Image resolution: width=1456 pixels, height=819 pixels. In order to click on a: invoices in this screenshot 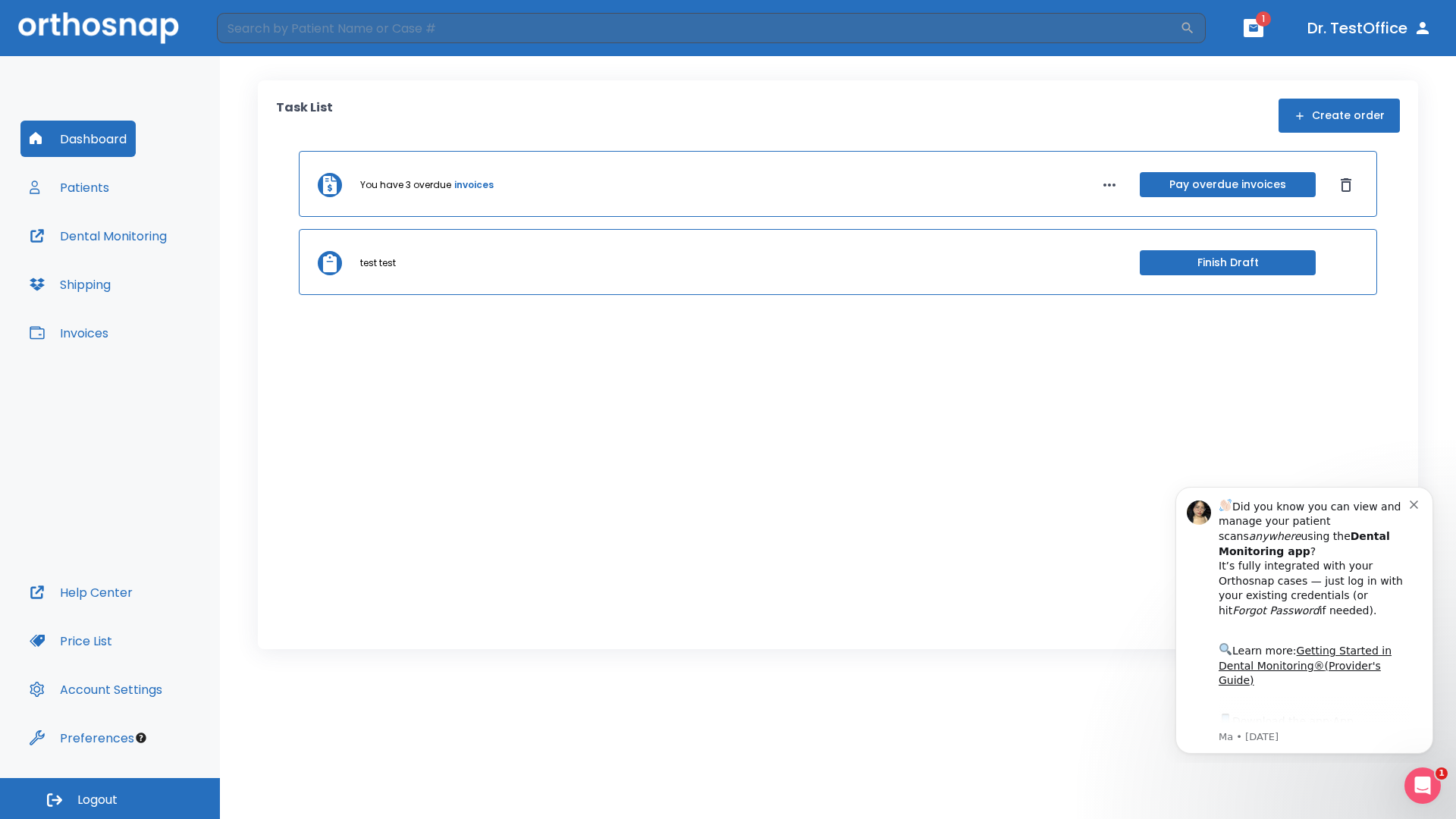, I will do `click(474, 186)`.